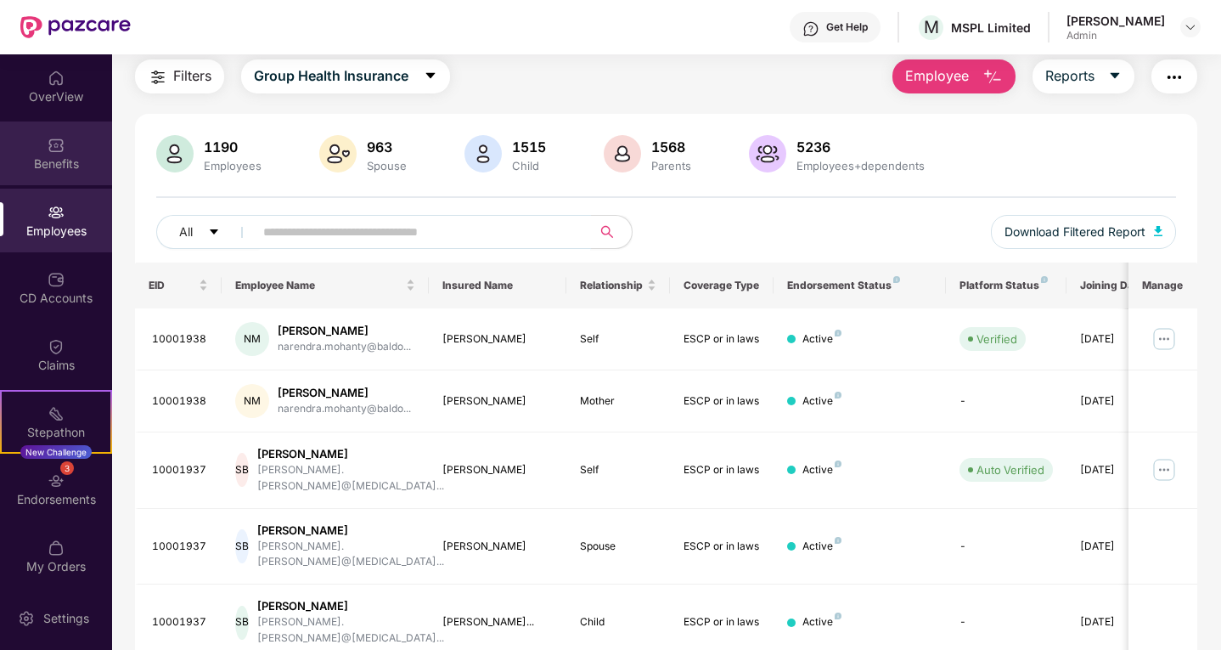 The height and width of the screenshot is (650, 1221). What do you see at coordinates (186, 232) in the screenshot?
I see `span: All` at bounding box center [186, 232].